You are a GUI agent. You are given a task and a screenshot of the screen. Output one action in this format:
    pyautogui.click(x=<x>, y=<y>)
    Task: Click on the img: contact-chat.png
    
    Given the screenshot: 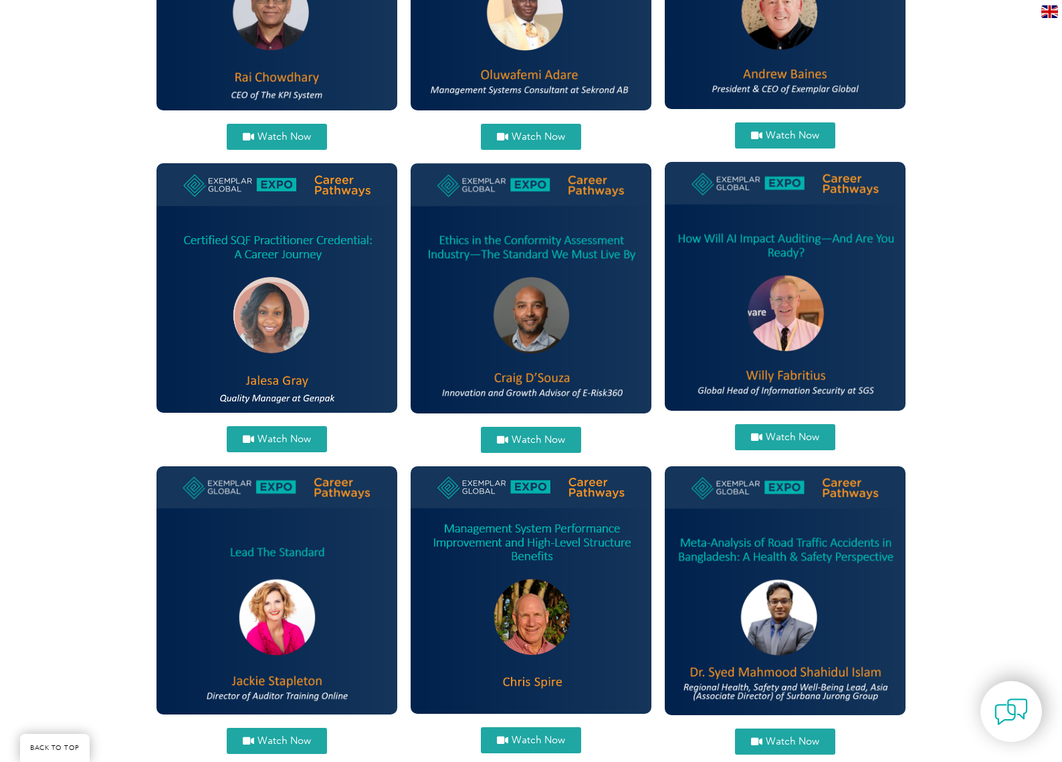 What is the action you would take?
    pyautogui.click(x=1012, y=712)
    